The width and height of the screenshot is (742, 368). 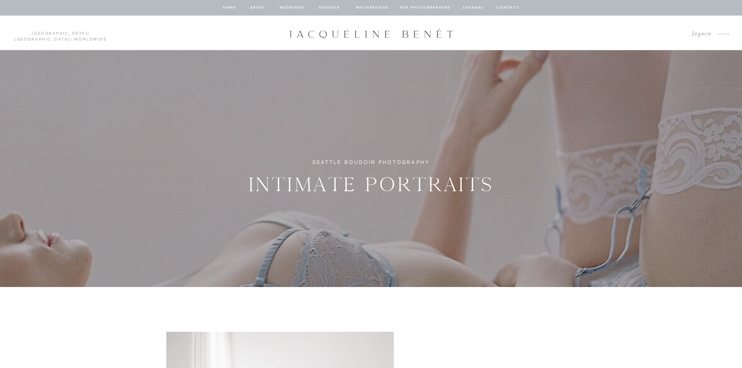 What do you see at coordinates (372, 8) in the screenshot?
I see `nav: Motherhood` at bounding box center [372, 8].